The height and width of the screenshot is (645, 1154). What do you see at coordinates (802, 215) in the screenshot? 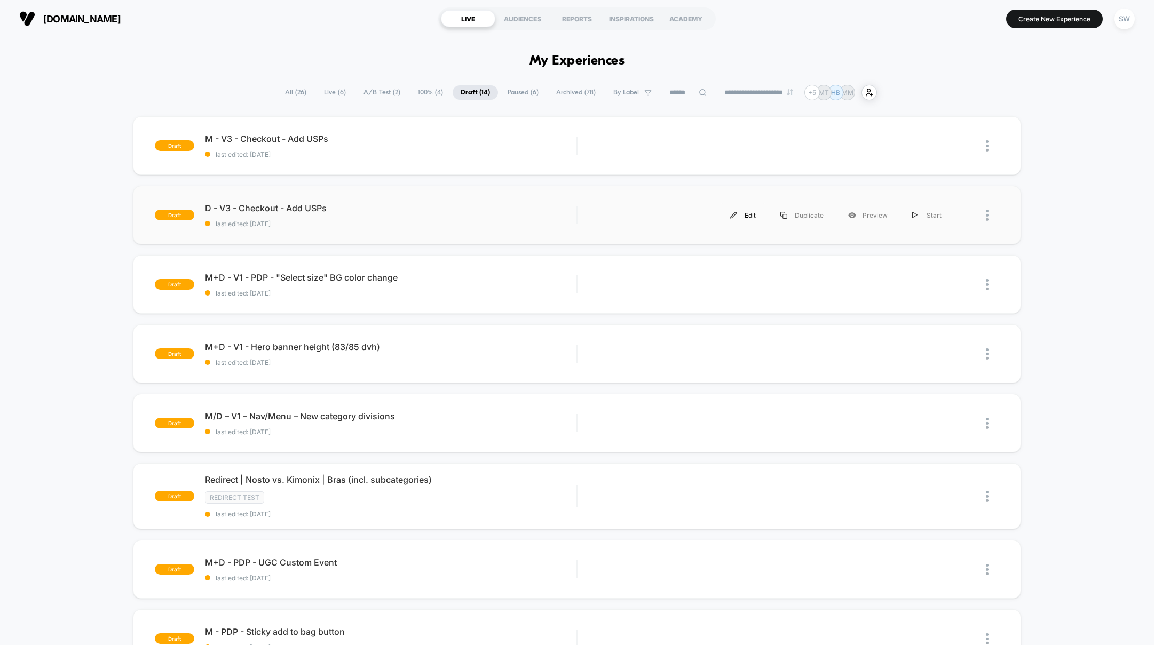
I see `div: Duplicate` at bounding box center [802, 215].